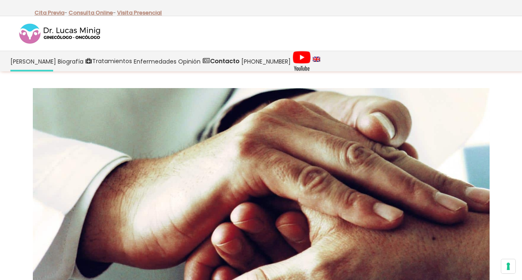  What do you see at coordinates (189, 61) in the screenshot?
I see `span: Opinión` at bounding box center [189, 61].